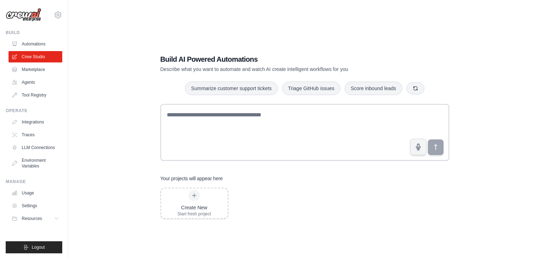 The image size is (541, 259). I want to click on span: Logout, so click(38, 248).